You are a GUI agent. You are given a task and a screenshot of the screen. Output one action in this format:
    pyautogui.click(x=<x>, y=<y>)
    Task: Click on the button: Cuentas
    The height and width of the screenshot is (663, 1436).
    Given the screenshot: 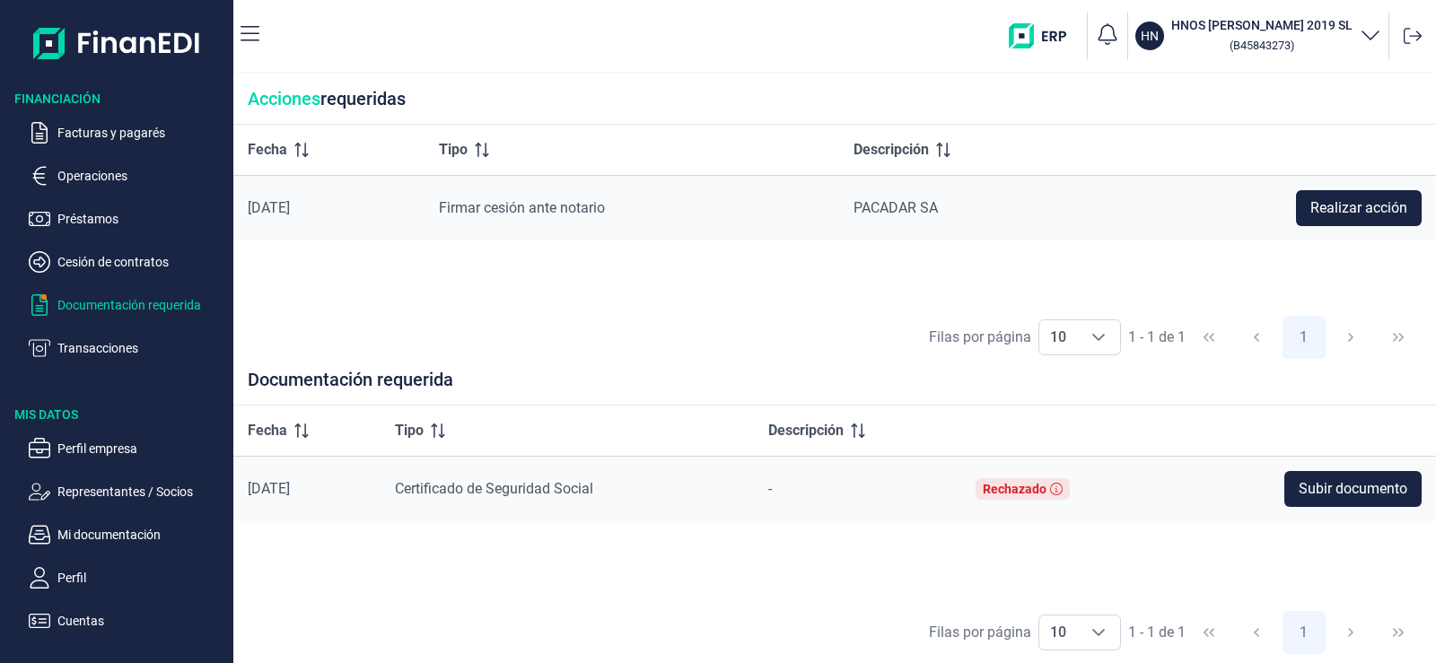 What is the action you would take?
    pyautogui.click(x=127, y=621)
    